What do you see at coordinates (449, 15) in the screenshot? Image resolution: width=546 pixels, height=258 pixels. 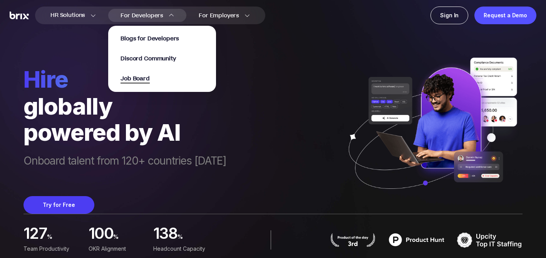 I see `div: Sign In` at bounding box center [449, 15].